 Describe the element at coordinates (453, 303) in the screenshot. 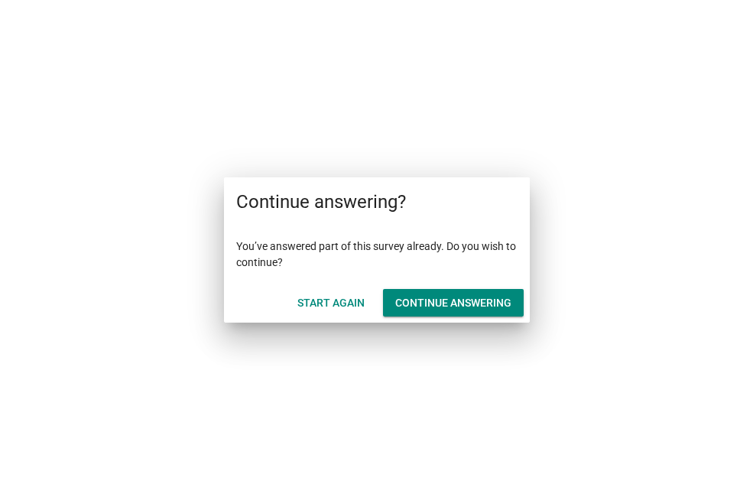

I see `div: Continue answering` at that location.